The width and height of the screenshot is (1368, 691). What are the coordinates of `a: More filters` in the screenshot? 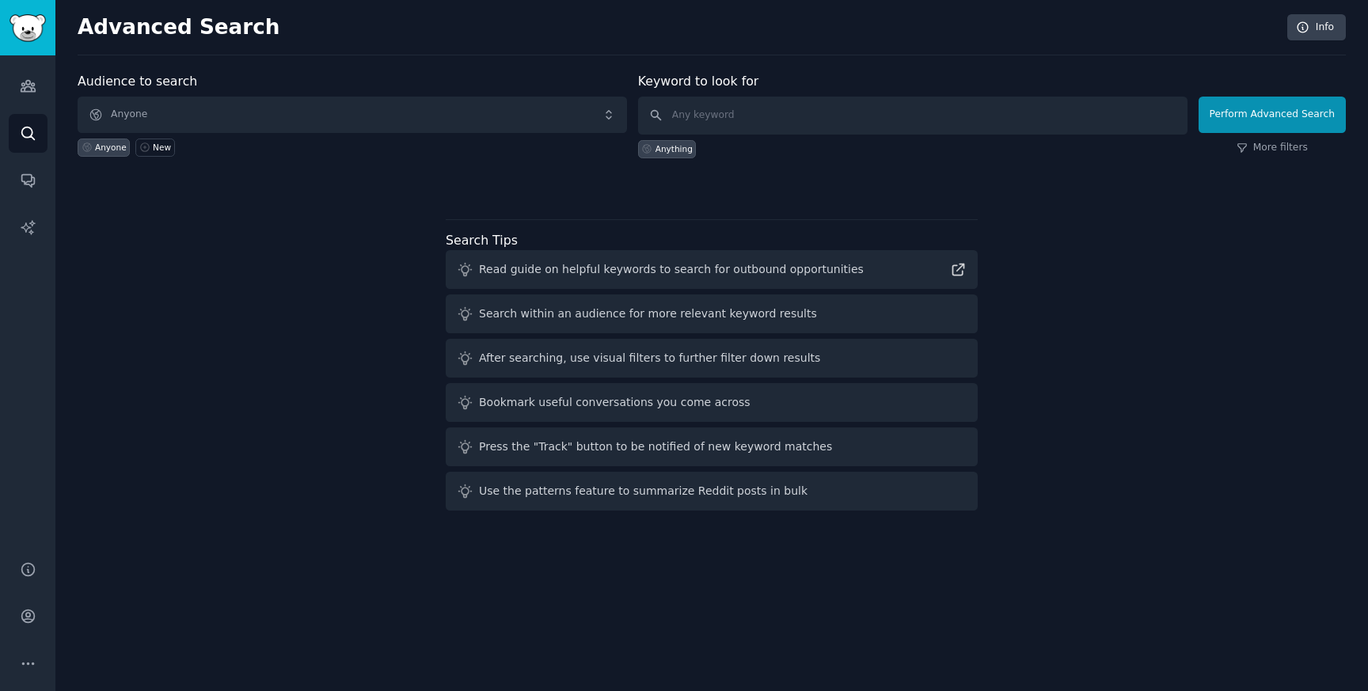 It's located at (1272, 148).